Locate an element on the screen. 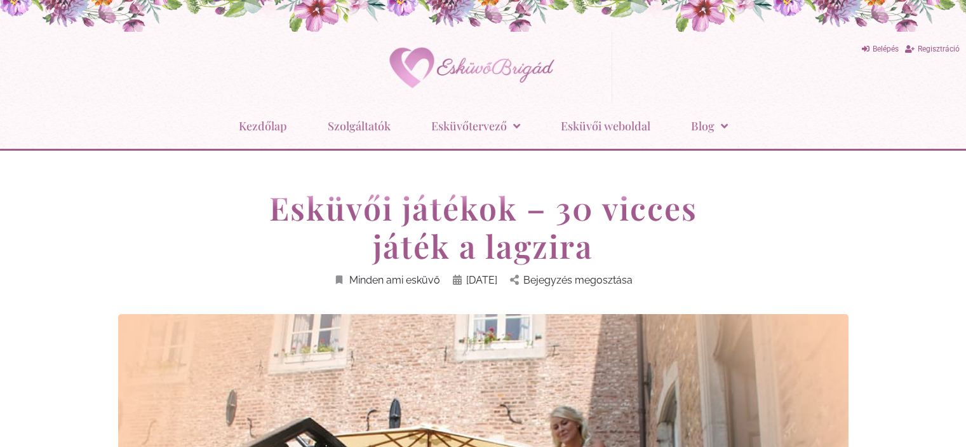  nav: Menu is located at coordinates (483, 126).